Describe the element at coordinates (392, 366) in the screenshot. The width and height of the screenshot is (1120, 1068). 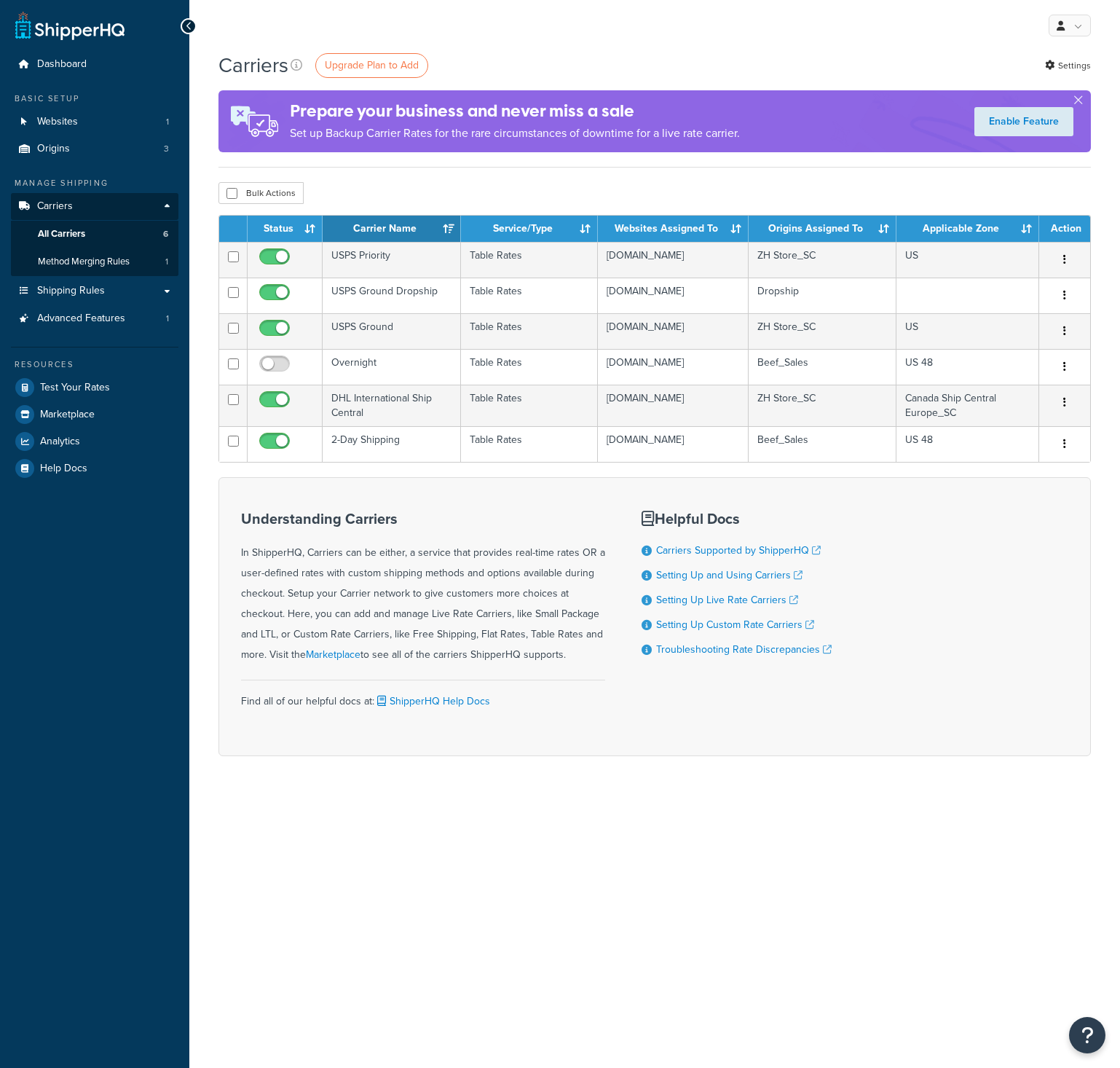
I see `td: Overnight` at that location.